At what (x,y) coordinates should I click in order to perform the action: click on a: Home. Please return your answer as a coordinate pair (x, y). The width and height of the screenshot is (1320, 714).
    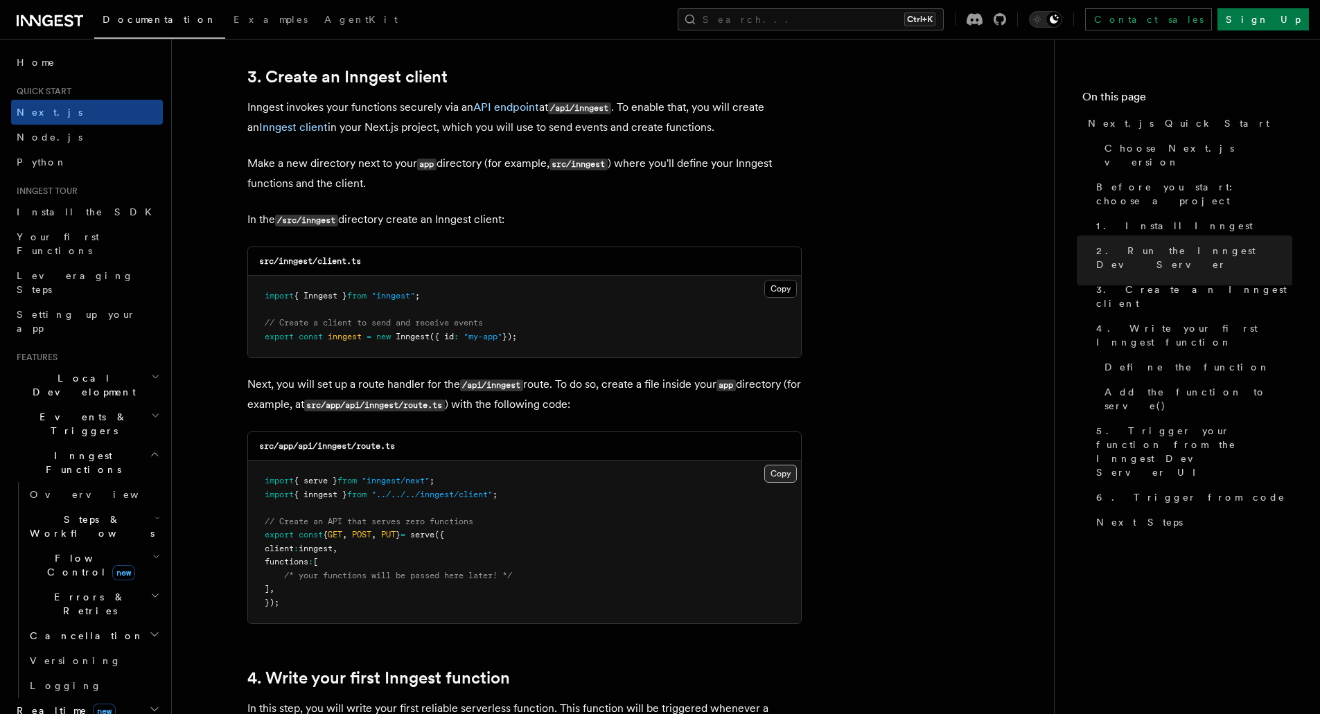
    Looking at the image, I should click on (87, 62).